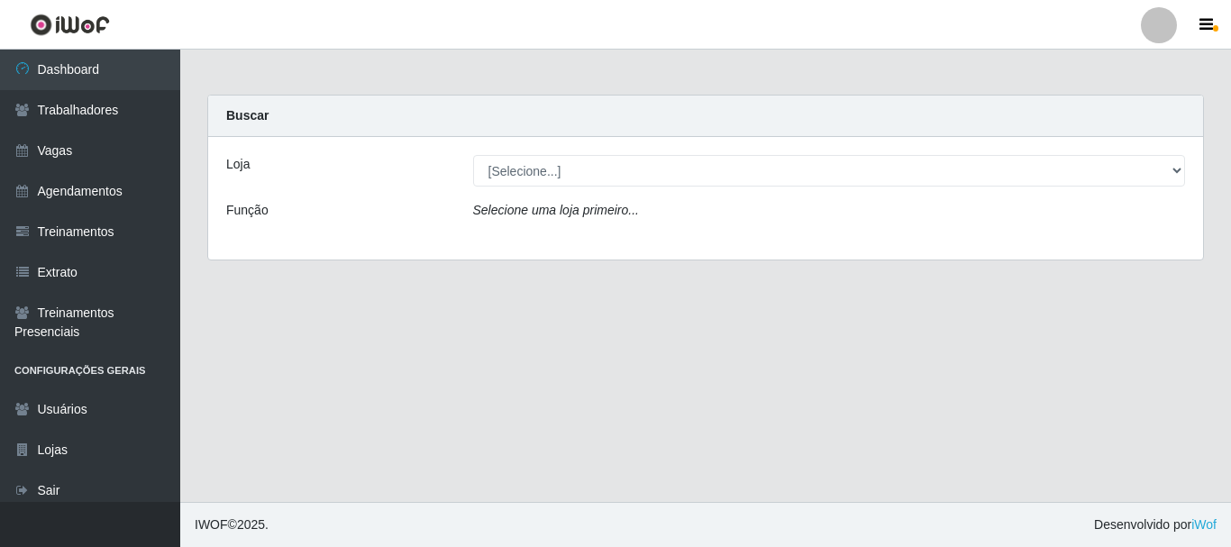 Image resolution: width=1231 pixels, height=547 pixels. Describe the element at coordinates (247, 210) in the screenshot. I see `label: Função` at that location.